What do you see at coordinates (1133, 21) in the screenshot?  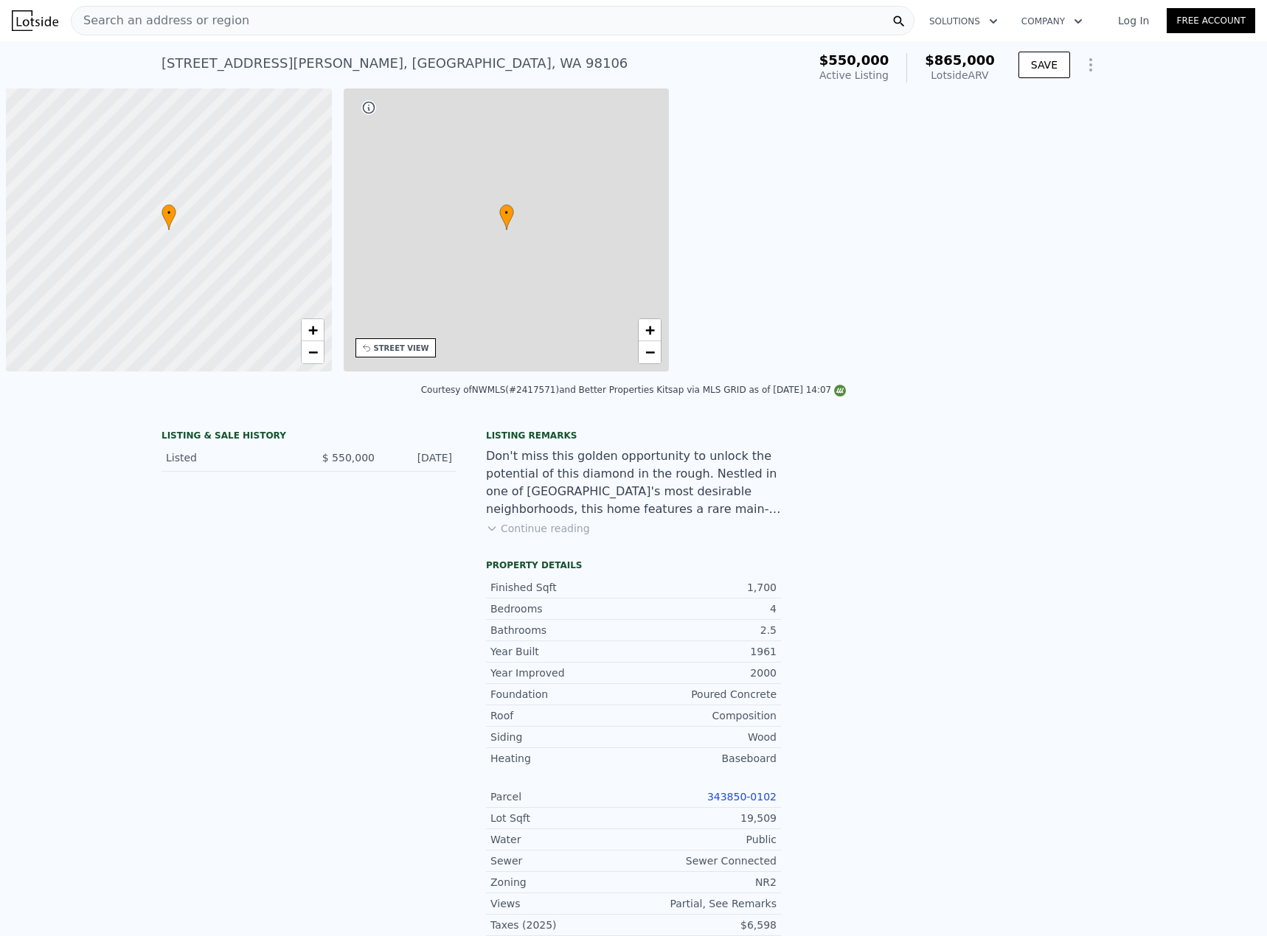 I see `a: Log In` at bounding box center [1133, 21].